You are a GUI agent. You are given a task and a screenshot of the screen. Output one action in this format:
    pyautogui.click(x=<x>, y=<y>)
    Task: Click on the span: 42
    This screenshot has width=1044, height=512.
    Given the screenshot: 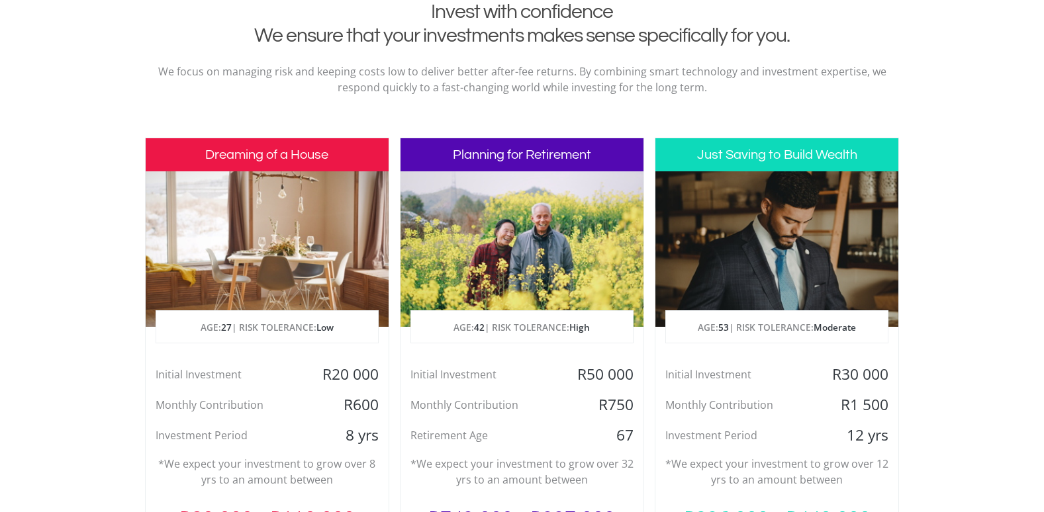 What is the action you would take?
    pyautogui.click(x=479, y=327)
    